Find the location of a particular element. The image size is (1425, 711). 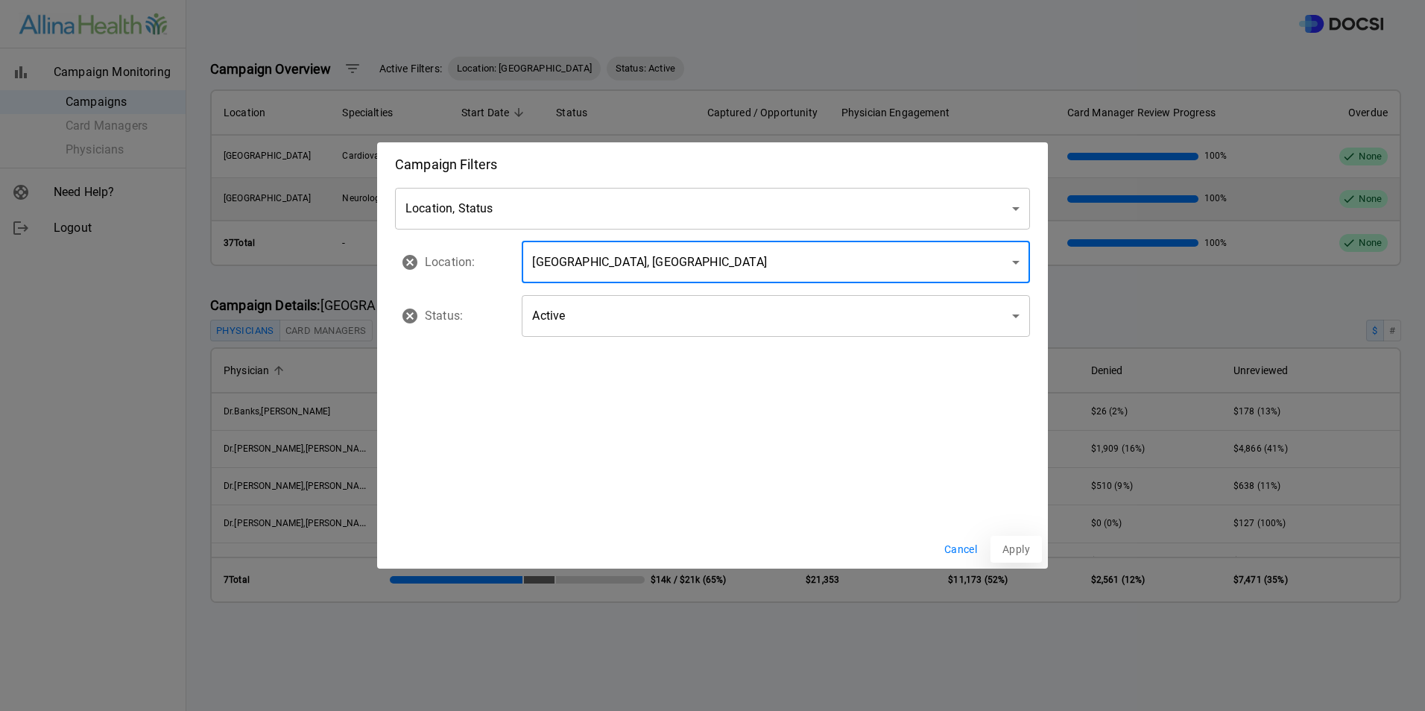

button: Apply is located at coordinates (1016, 549).